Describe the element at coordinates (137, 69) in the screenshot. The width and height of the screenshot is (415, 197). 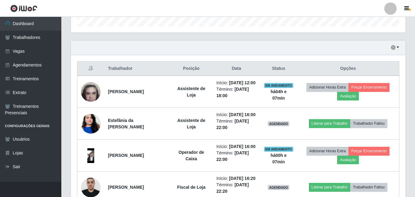
I see `th: Trabalhador` at that location.